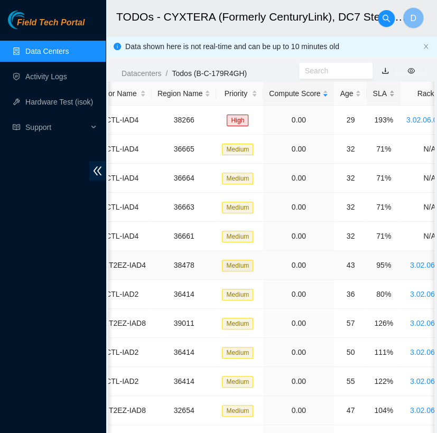 The image size is (437, 433). Describe the element at coordinates (383, 323) in the screenshot. I see `td: 126%` at that location.